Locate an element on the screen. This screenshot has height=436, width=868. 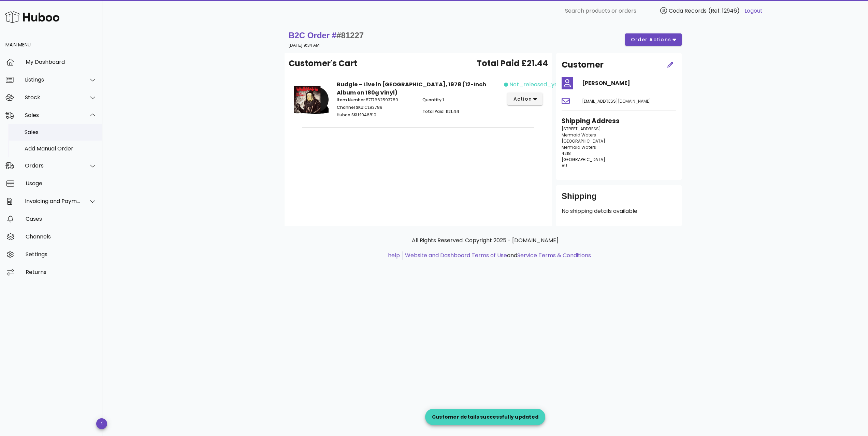
span: order actions is located at coordinates (651, 40).